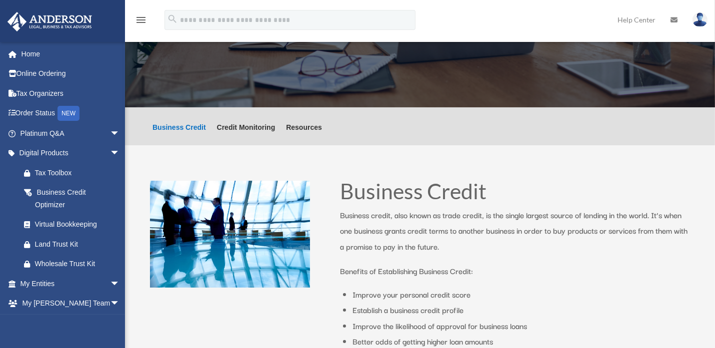 The width and height of the screenshot is (715, 348). Describe the element at coordinates (521, 295) in the screenshot. I see `li: Improve your personal credit score` at that location.